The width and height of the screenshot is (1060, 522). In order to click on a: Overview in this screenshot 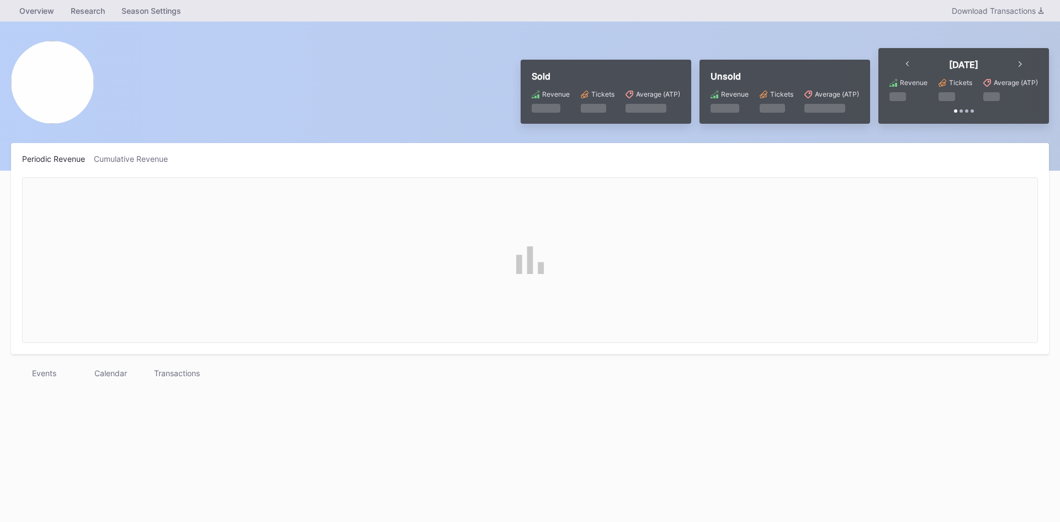, I will do `click(36, 10)`.